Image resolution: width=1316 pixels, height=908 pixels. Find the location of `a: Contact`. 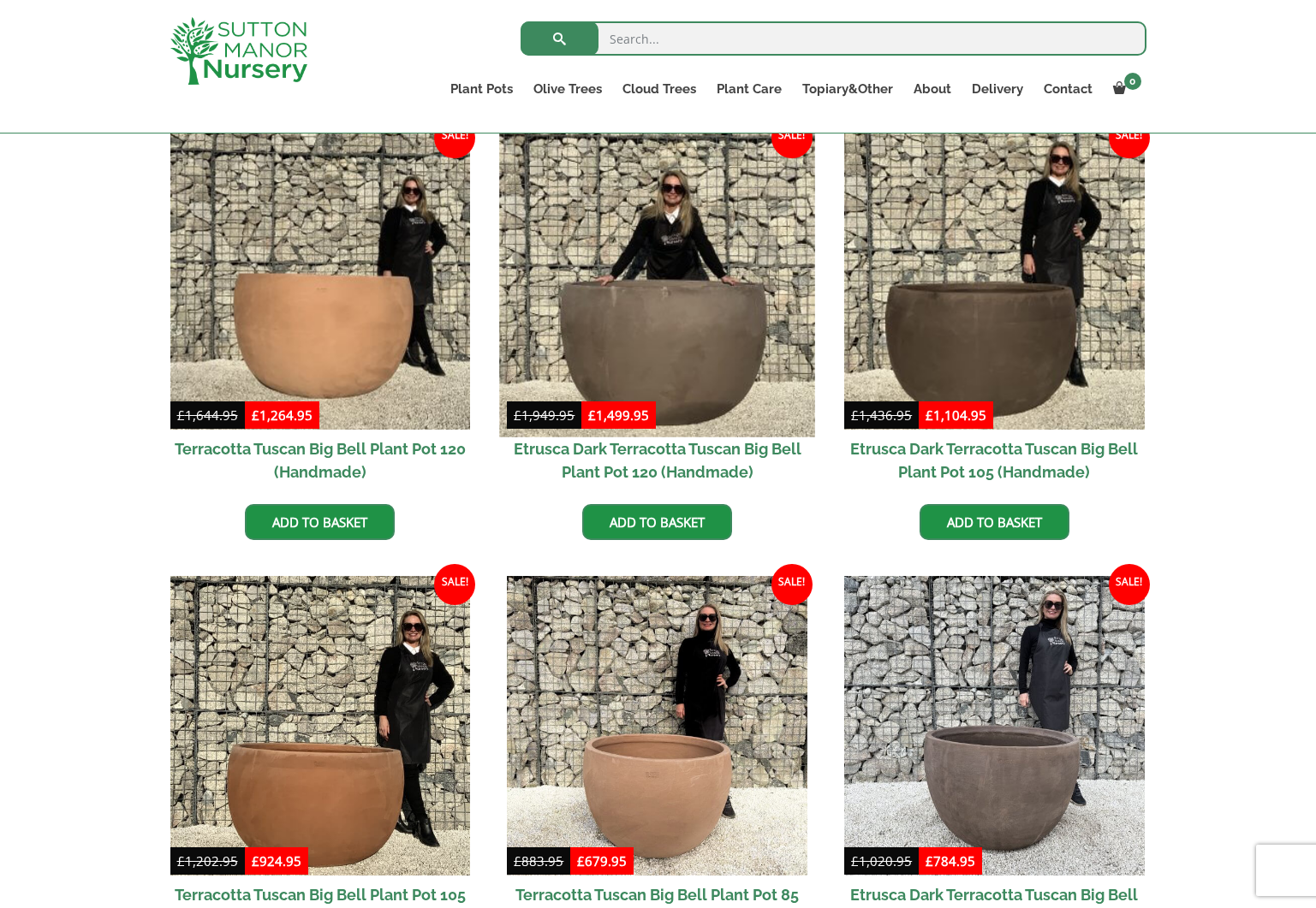

a: Contact is located at coordinates (1067, 89).